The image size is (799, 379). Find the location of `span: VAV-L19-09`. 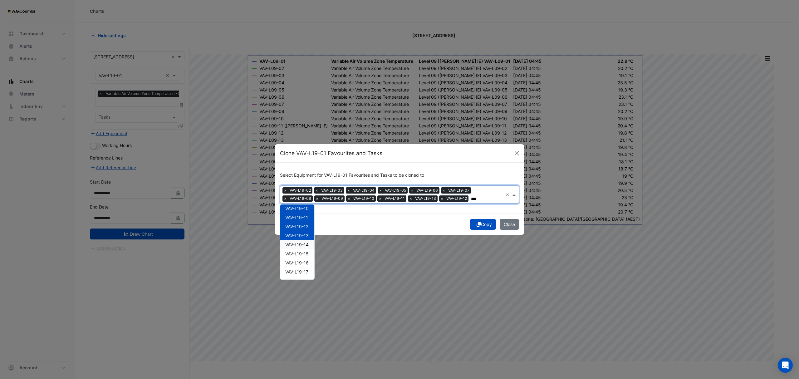

span: VAV-L19-09 is located at coordinates (332, 199).